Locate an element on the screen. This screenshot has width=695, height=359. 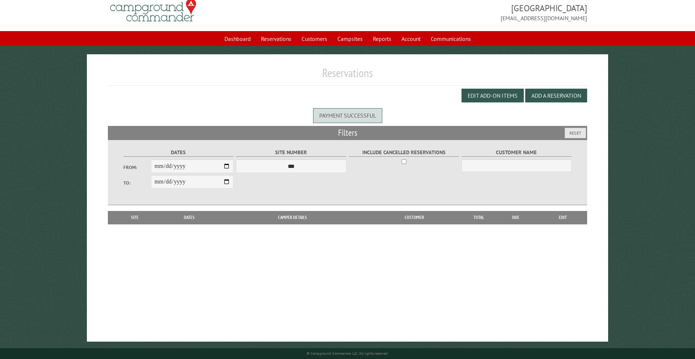
button: Reset is located at coordinates (576, 133).